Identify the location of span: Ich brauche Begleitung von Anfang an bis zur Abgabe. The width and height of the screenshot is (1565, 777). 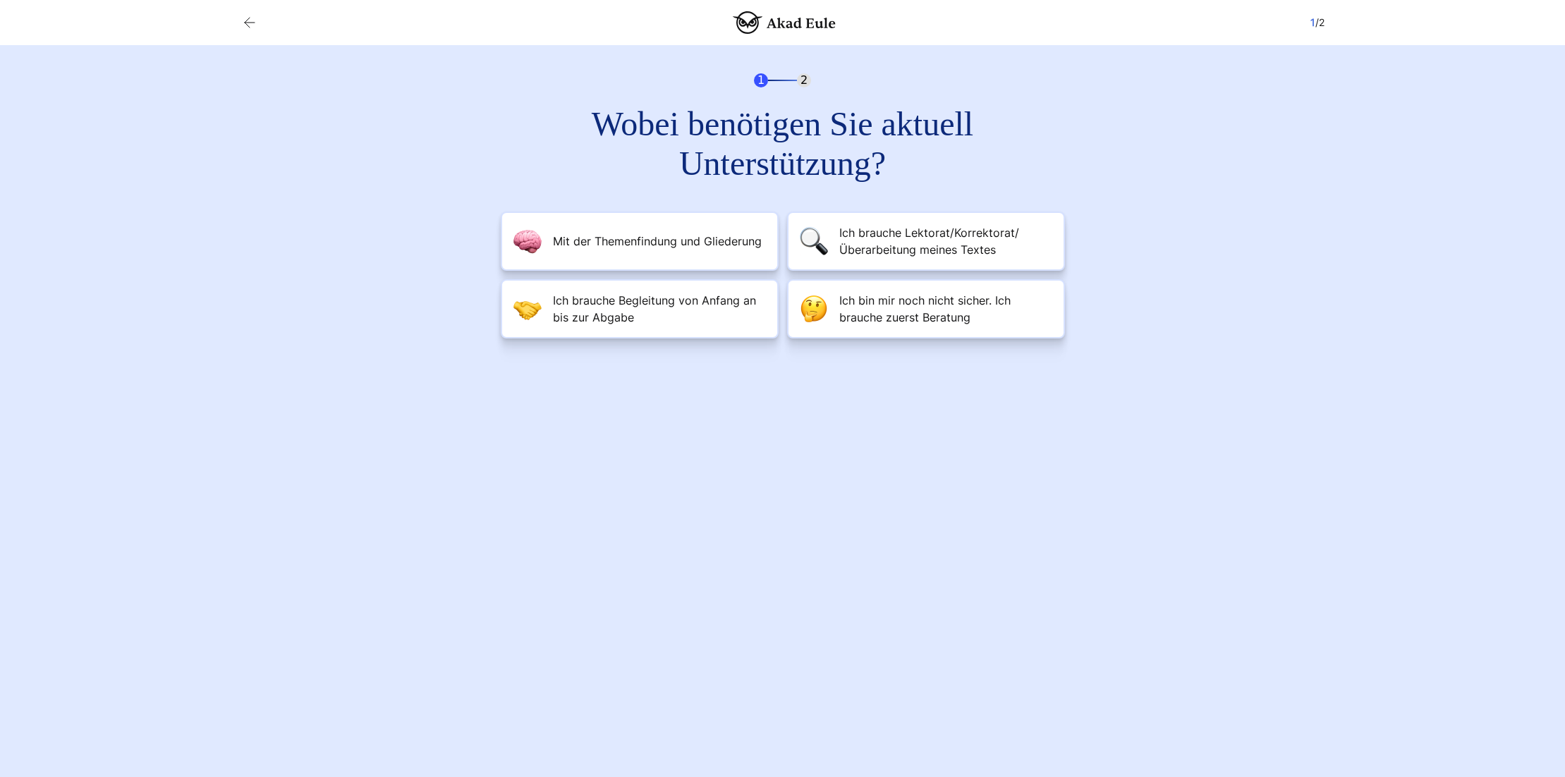
(660, 309).